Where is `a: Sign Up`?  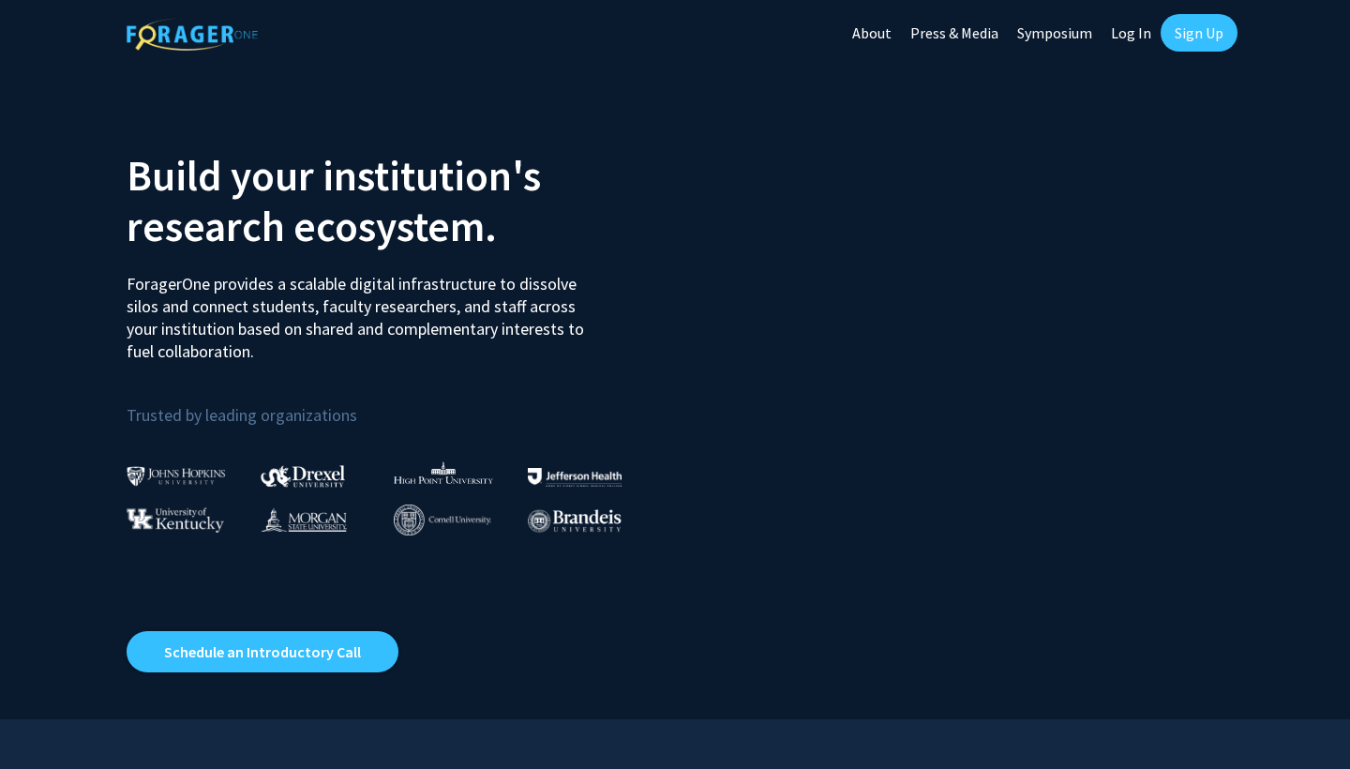
a: Sign Up is located at coordinates (1199, 33).